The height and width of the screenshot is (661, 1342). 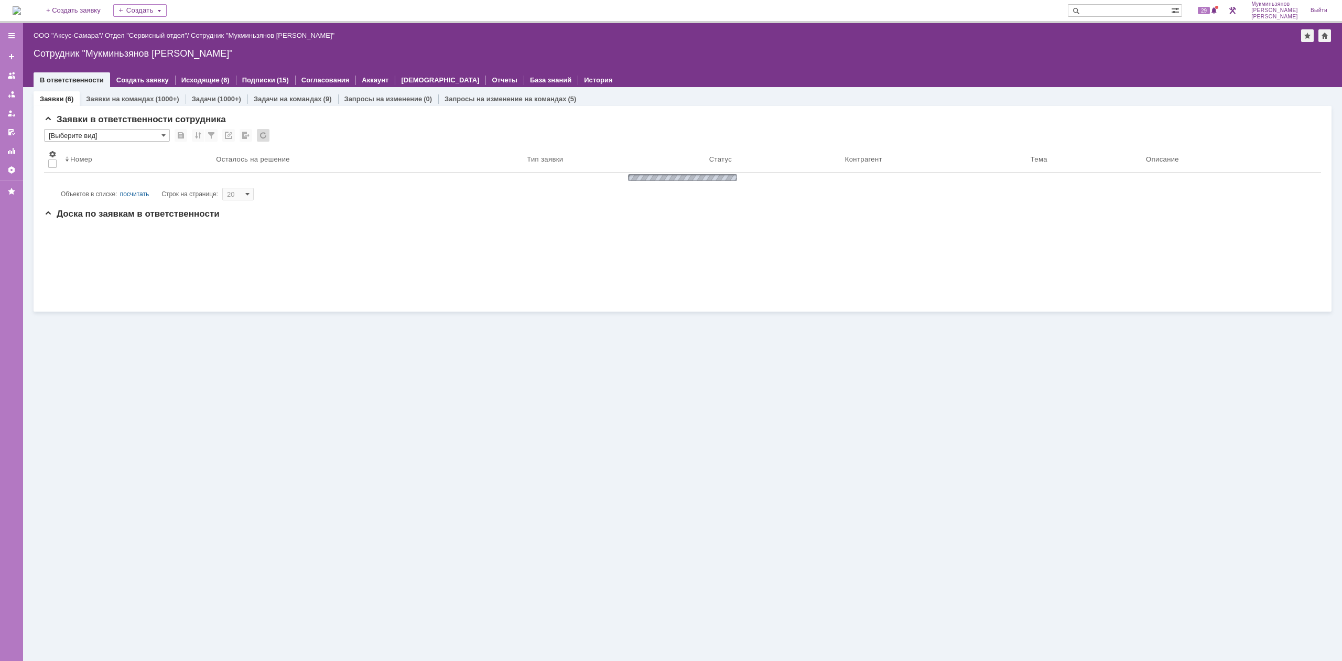 I want to click on a: База знаний, so click(x=551, y=80).